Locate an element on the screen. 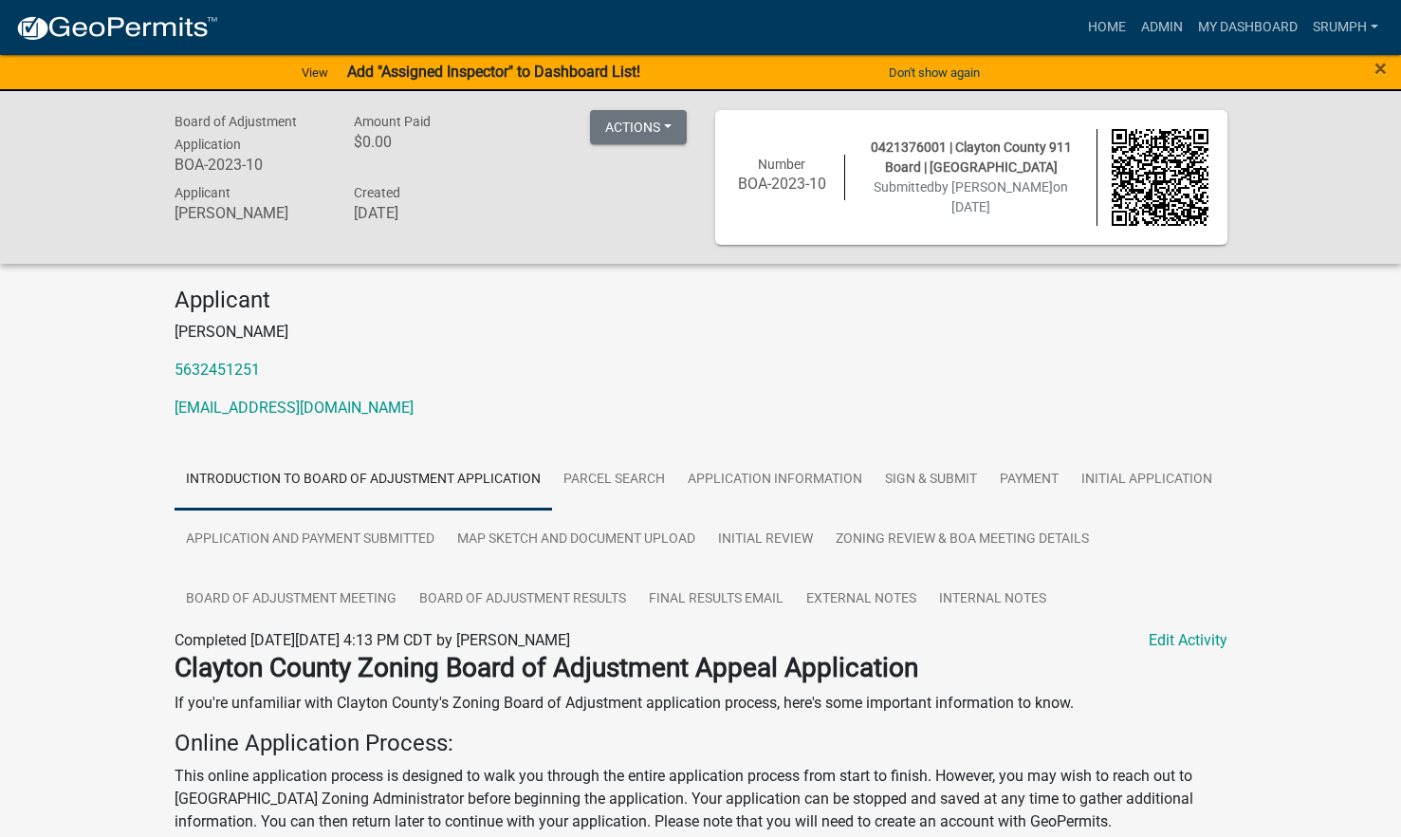  a: Introduction to Board of Adjustment Application is located at coordinates (363, 480).